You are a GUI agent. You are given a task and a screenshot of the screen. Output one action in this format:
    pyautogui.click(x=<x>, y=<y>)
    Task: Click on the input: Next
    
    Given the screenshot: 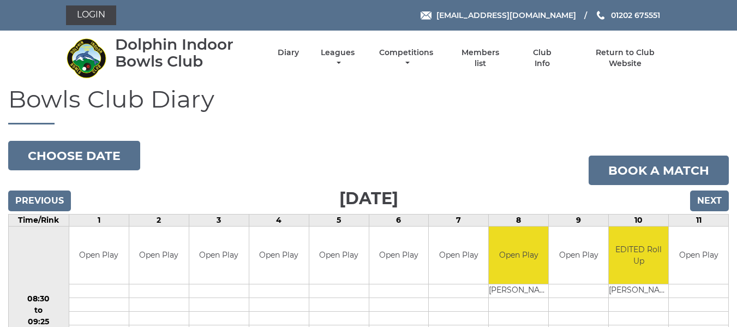 What is the action you would take?
    pyautogui.click(x=709, y=201)
    